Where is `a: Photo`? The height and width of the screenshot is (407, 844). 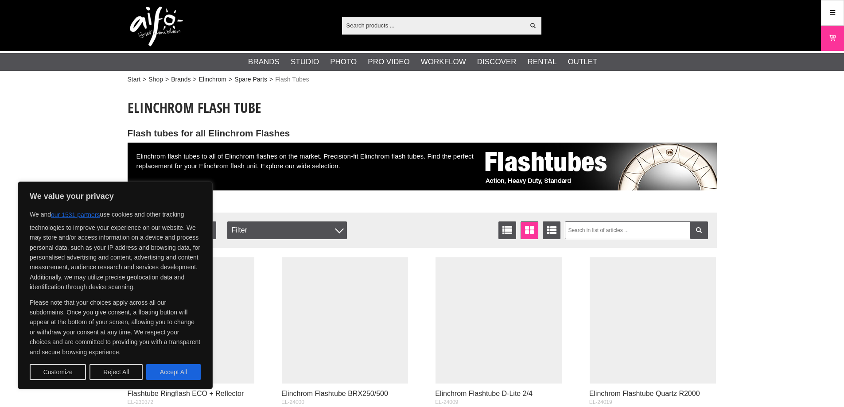 a: Photo is located at coordinates (343, 62).